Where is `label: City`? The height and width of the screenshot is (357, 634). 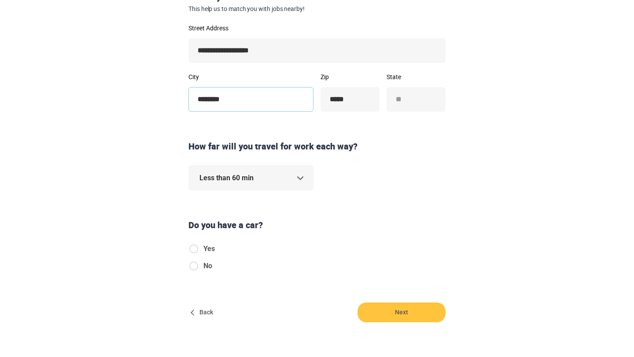
label: City is located at coordinates (251, 77).